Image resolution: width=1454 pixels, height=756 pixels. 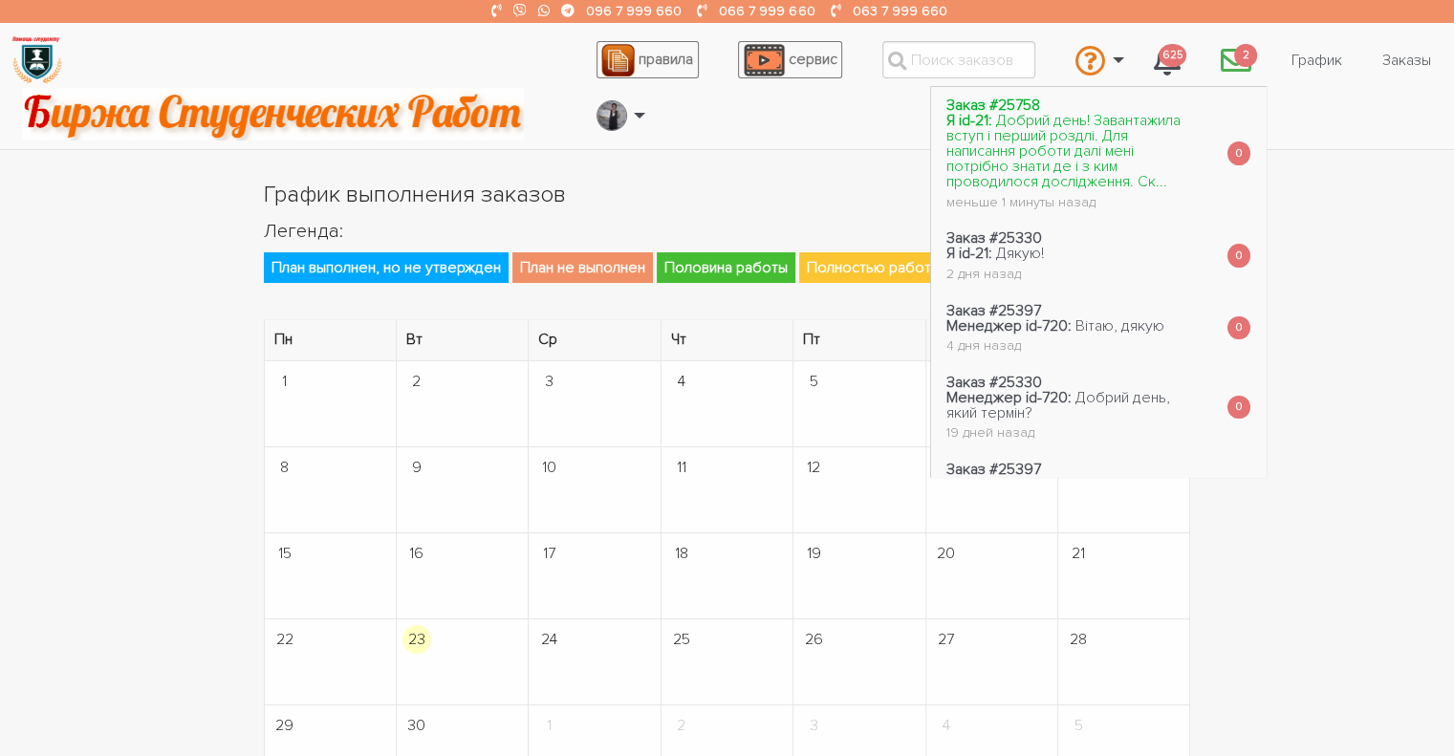 What do you see at coordinates (285, 639) in the screenshot?
I see `span: 22` at bounding box center [285, 639].